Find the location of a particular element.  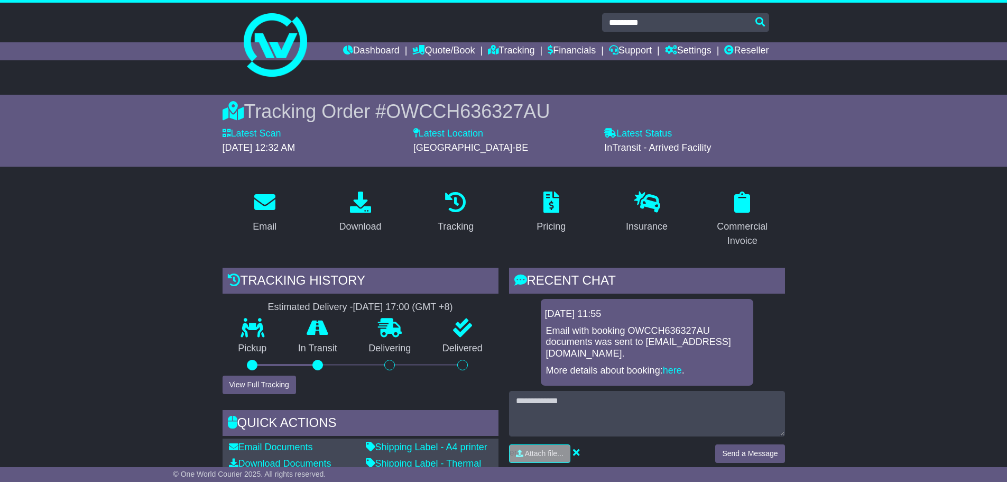

a: Insurance is located at coordinates (647, 213).